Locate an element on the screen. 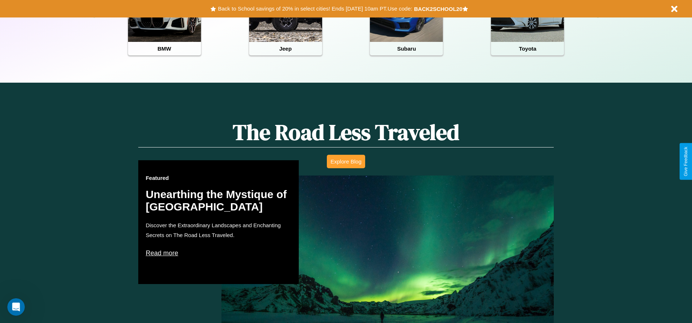 The image size is (692, 323). h4: BMW is located at coordinates (164, 48).